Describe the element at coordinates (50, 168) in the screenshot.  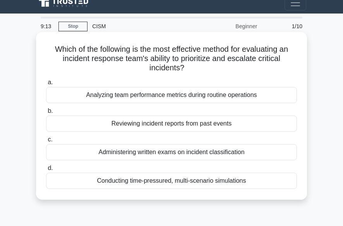
I see `span: d.` at that location.